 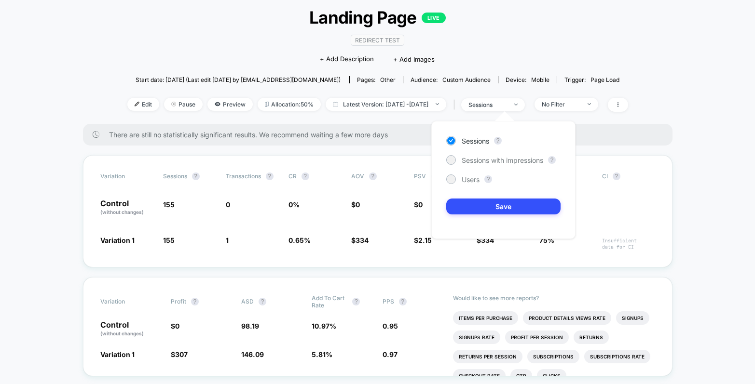 I want to click on li: Signups, so click(x=632, y=318).